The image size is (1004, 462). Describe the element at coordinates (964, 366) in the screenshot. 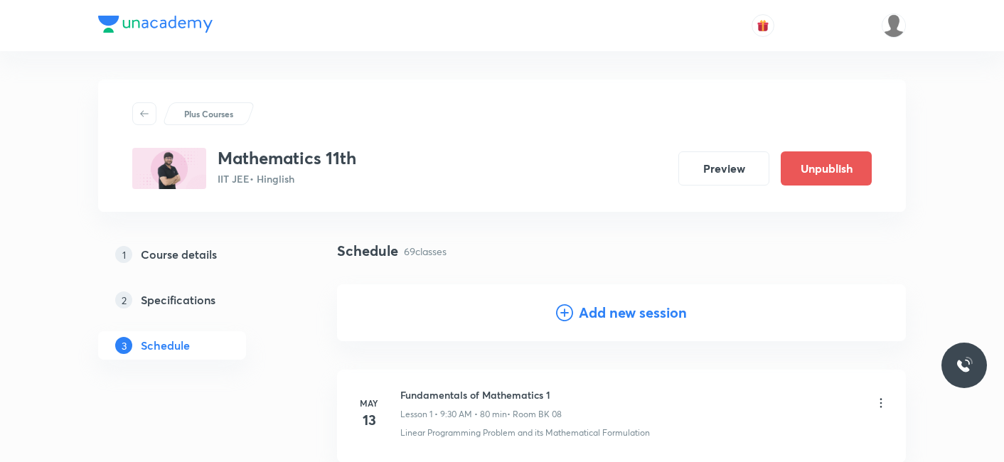

I see `img: ttu` at that location.